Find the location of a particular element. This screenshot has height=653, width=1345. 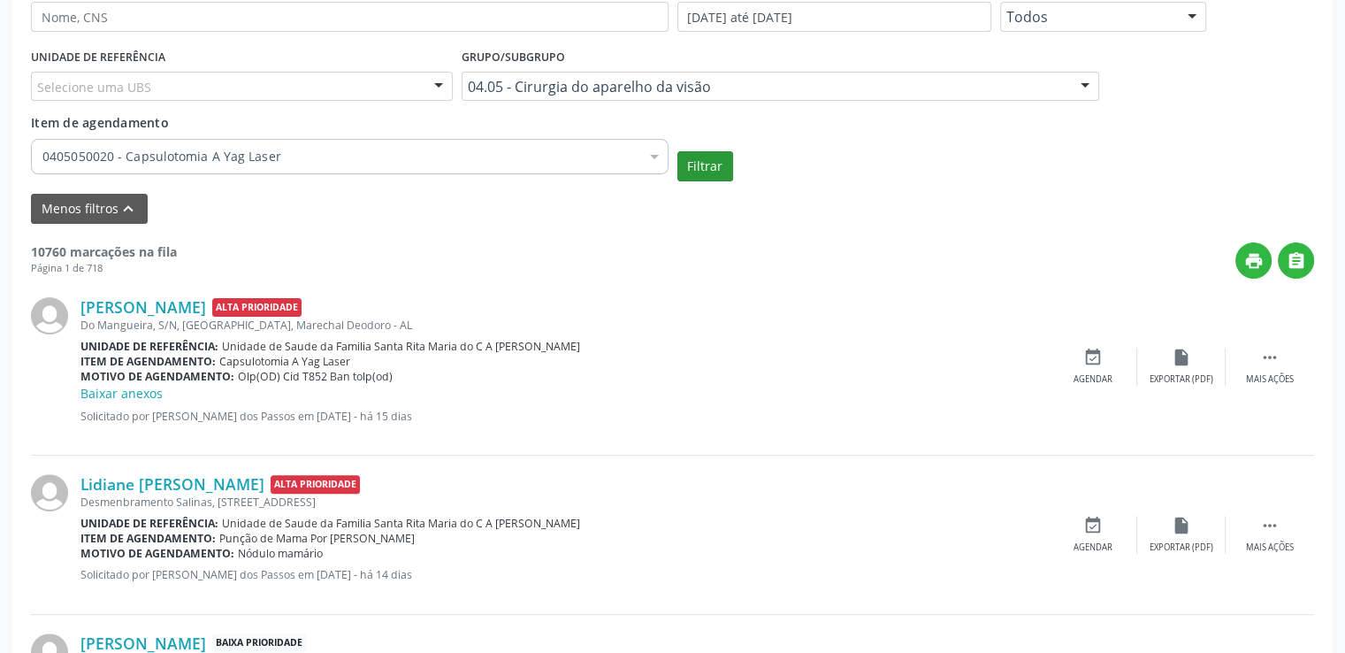

input: Nome, CNS is located at coordinates (349, 17).